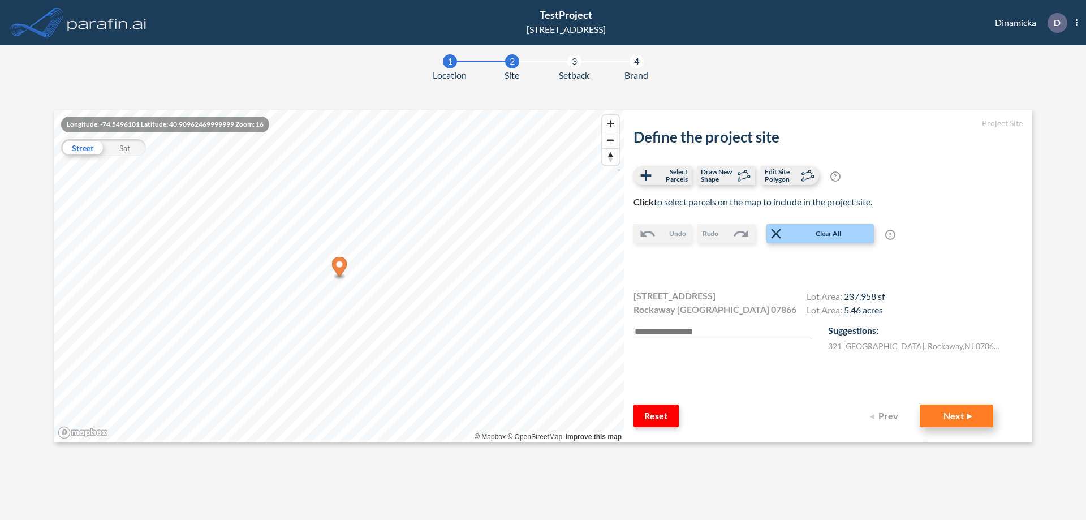  What do you see at coordinates (828, 137) in the screenshot?
I see `h2: Define the project site` at bounding box center [828, 137].